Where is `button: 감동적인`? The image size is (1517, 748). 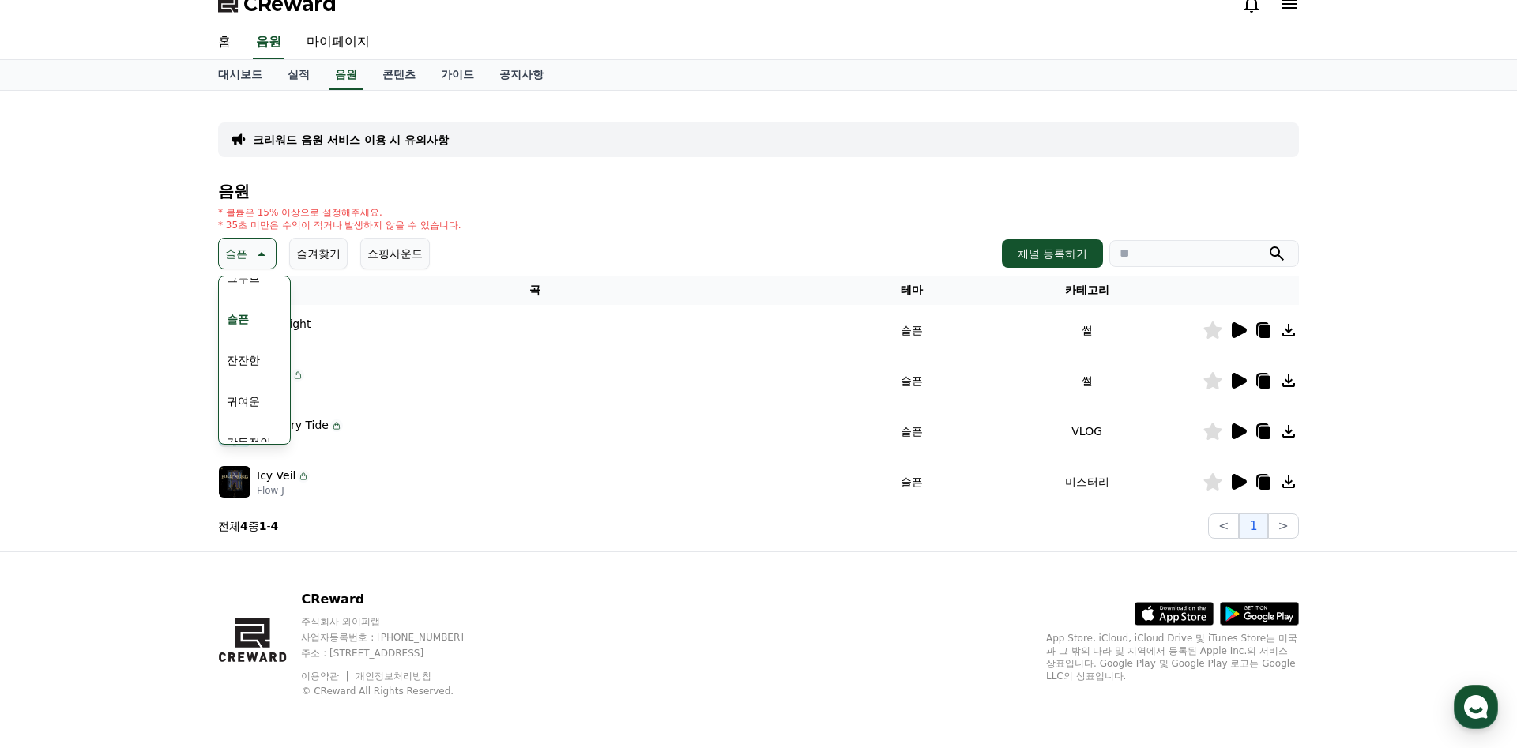
button: 감동적인 is located at coordinates (249, 443).